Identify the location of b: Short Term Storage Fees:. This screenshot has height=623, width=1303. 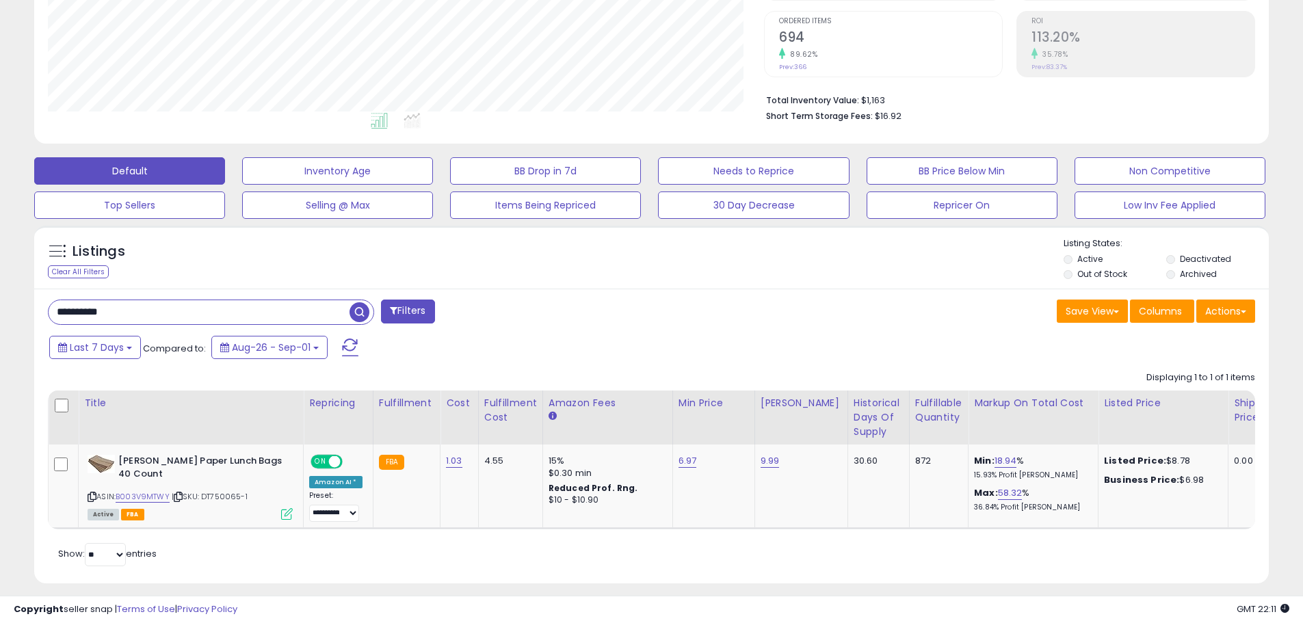
(819, 116).